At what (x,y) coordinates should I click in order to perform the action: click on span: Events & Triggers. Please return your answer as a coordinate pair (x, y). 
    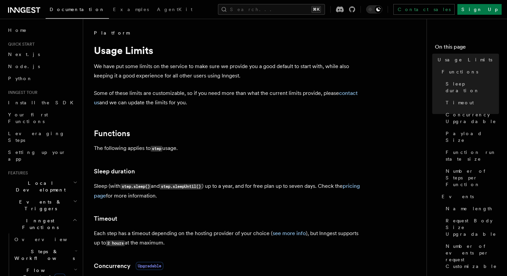
    Looking at the image, I should click on (39, 205).